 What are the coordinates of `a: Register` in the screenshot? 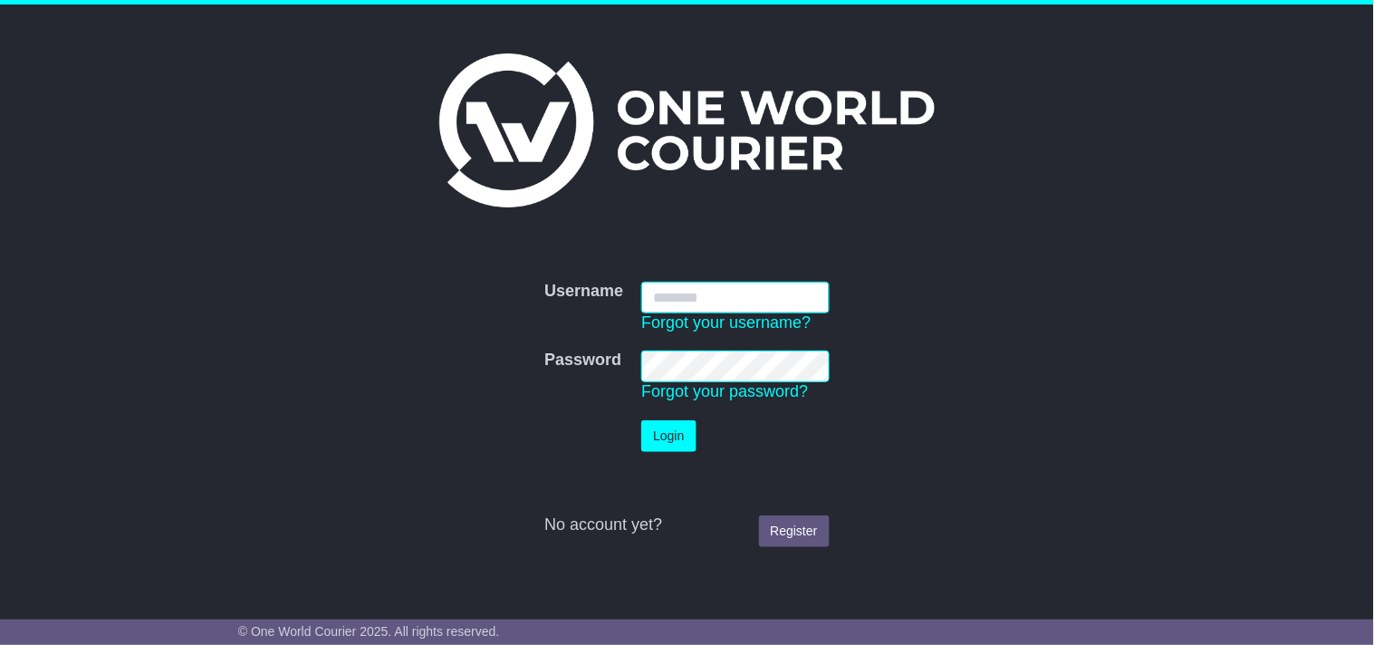 It's located at (794, 531).